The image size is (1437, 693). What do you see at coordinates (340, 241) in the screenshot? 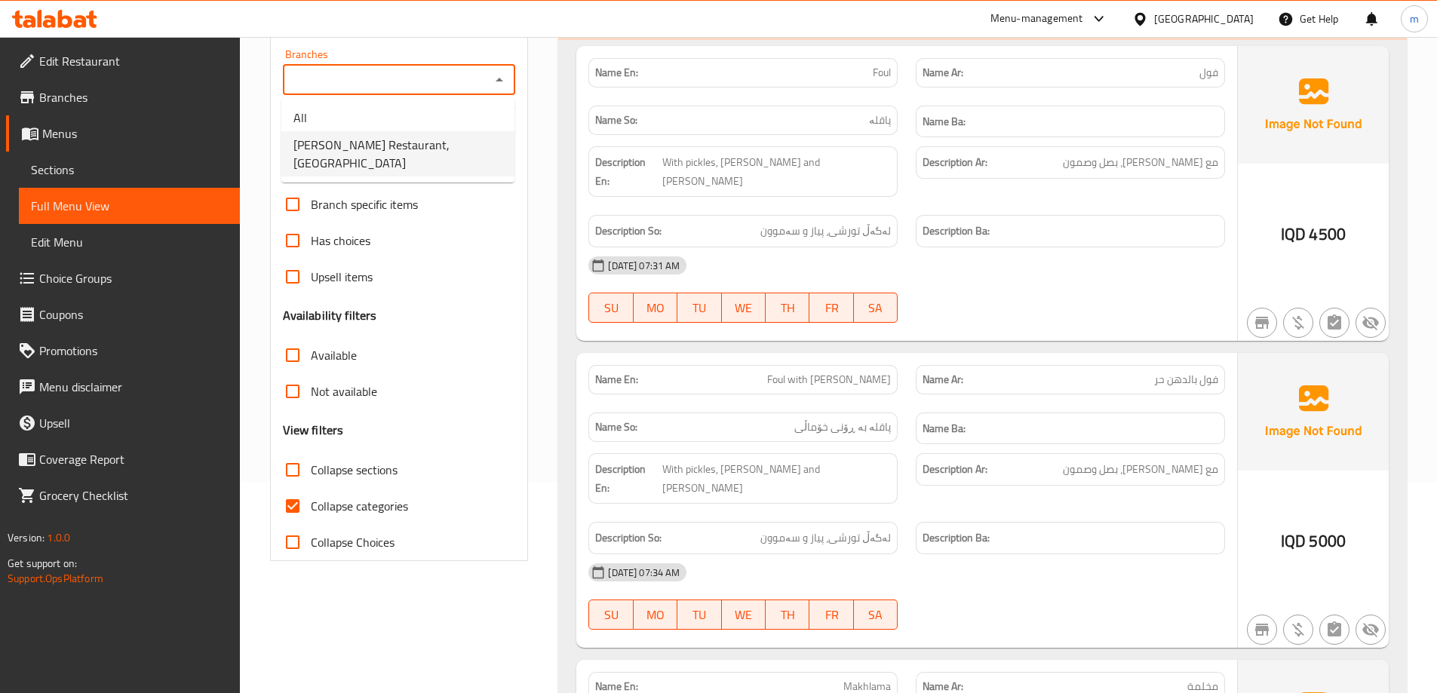
I see `span: Has choices` at bounding box center [340, 241].